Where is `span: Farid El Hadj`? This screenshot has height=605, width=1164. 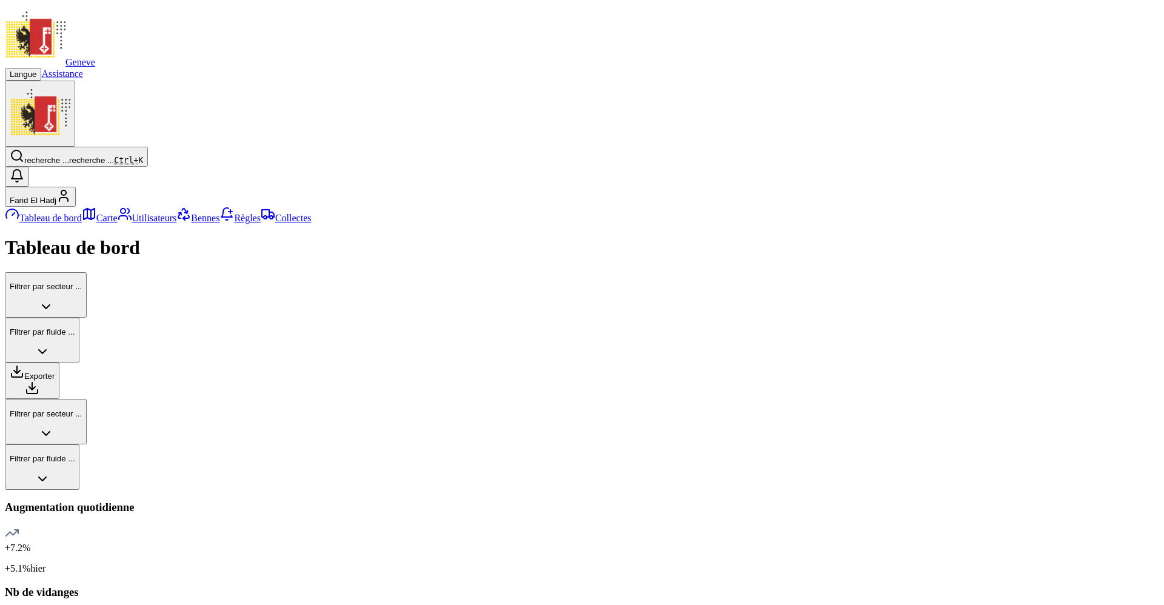
span: Farid El Hadj is located at coordinates (33, 200).